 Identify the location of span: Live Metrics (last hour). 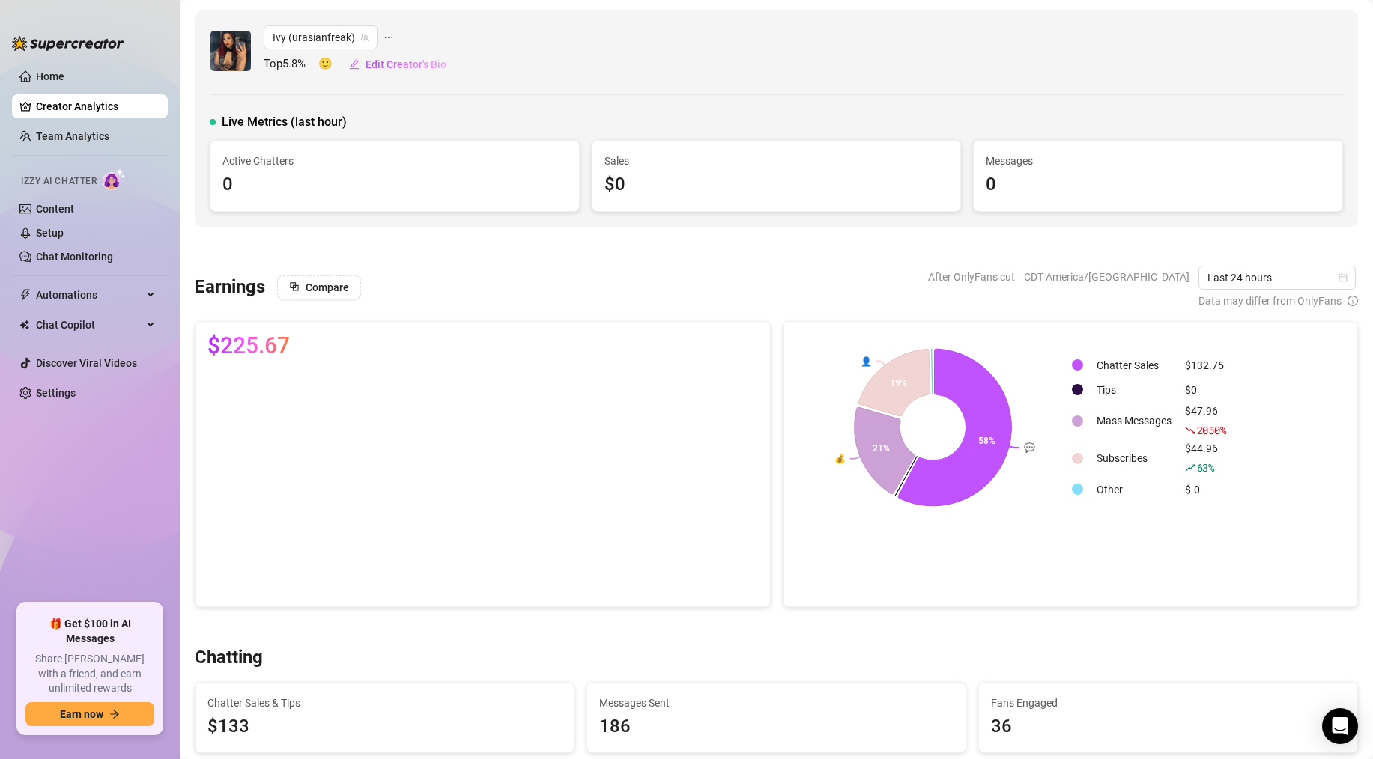
(284, 122).